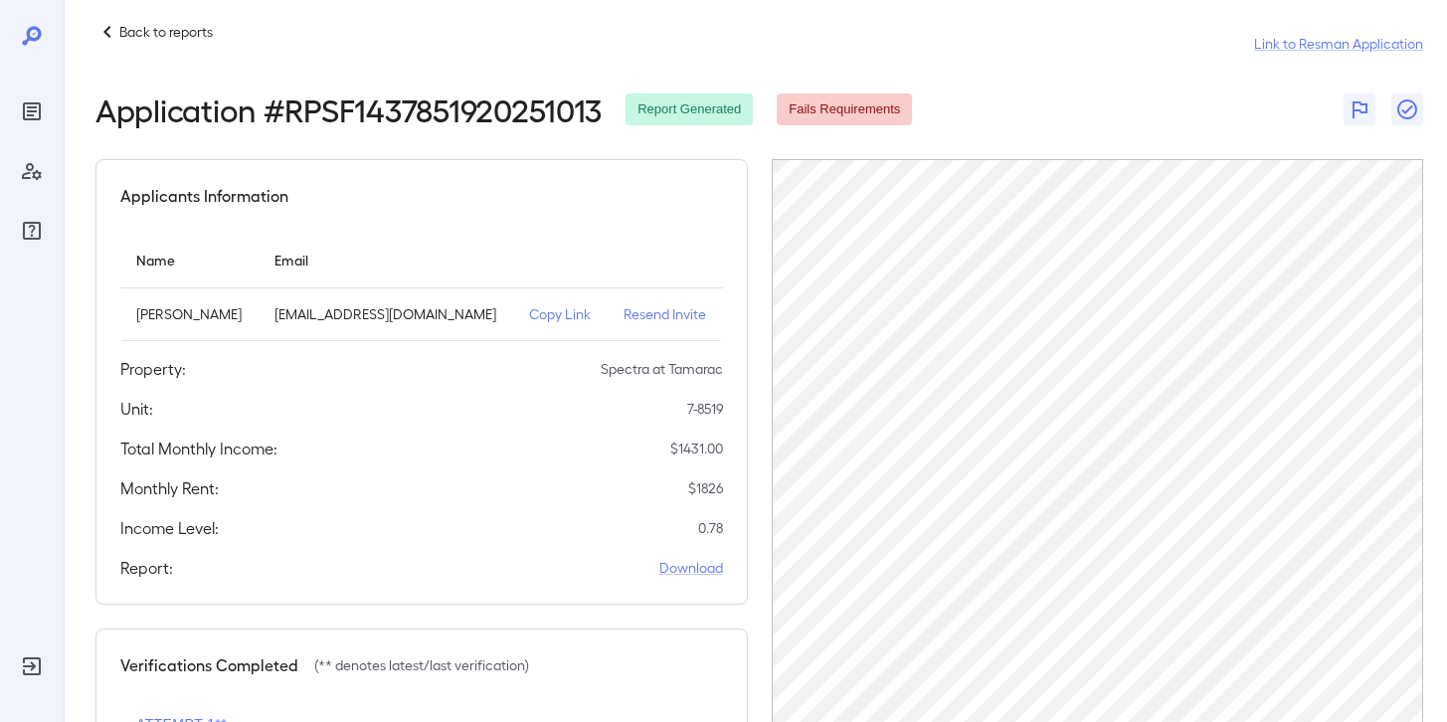  Describe the element at coordinates (691, 568) in the screenshot. I see `a: Download` at that location.